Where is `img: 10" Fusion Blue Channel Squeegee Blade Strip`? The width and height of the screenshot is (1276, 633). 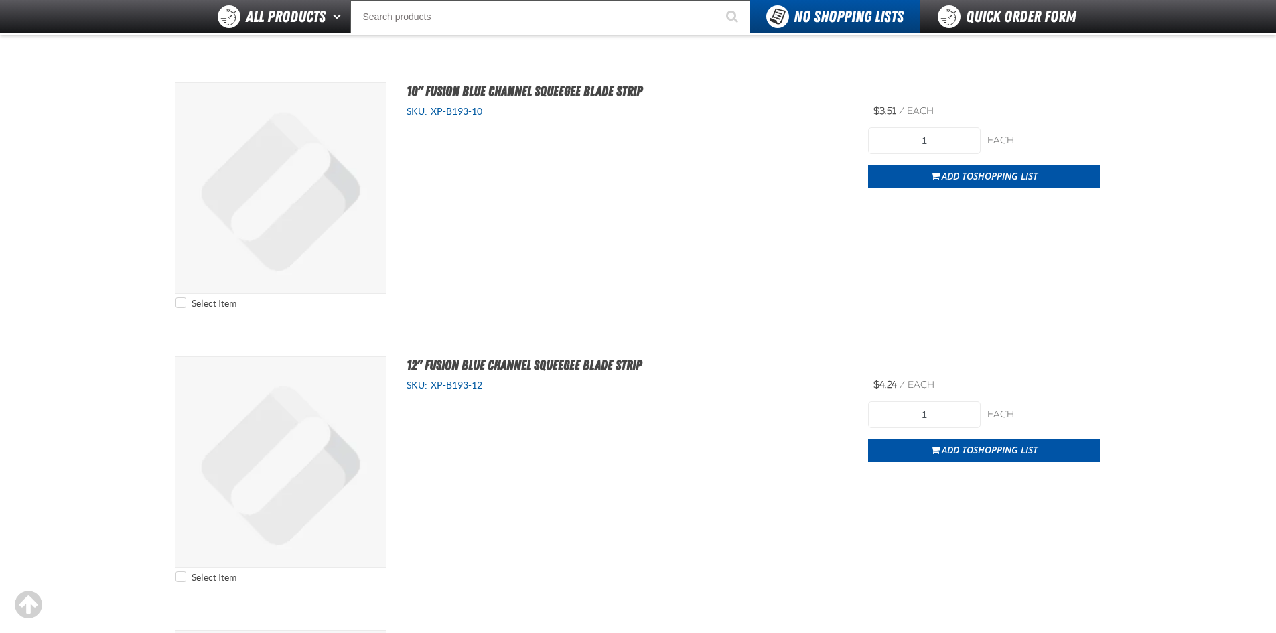 img: 10" Fusion Blue Channel Squeegee Blade Strip is located at coordinates (281, 188).